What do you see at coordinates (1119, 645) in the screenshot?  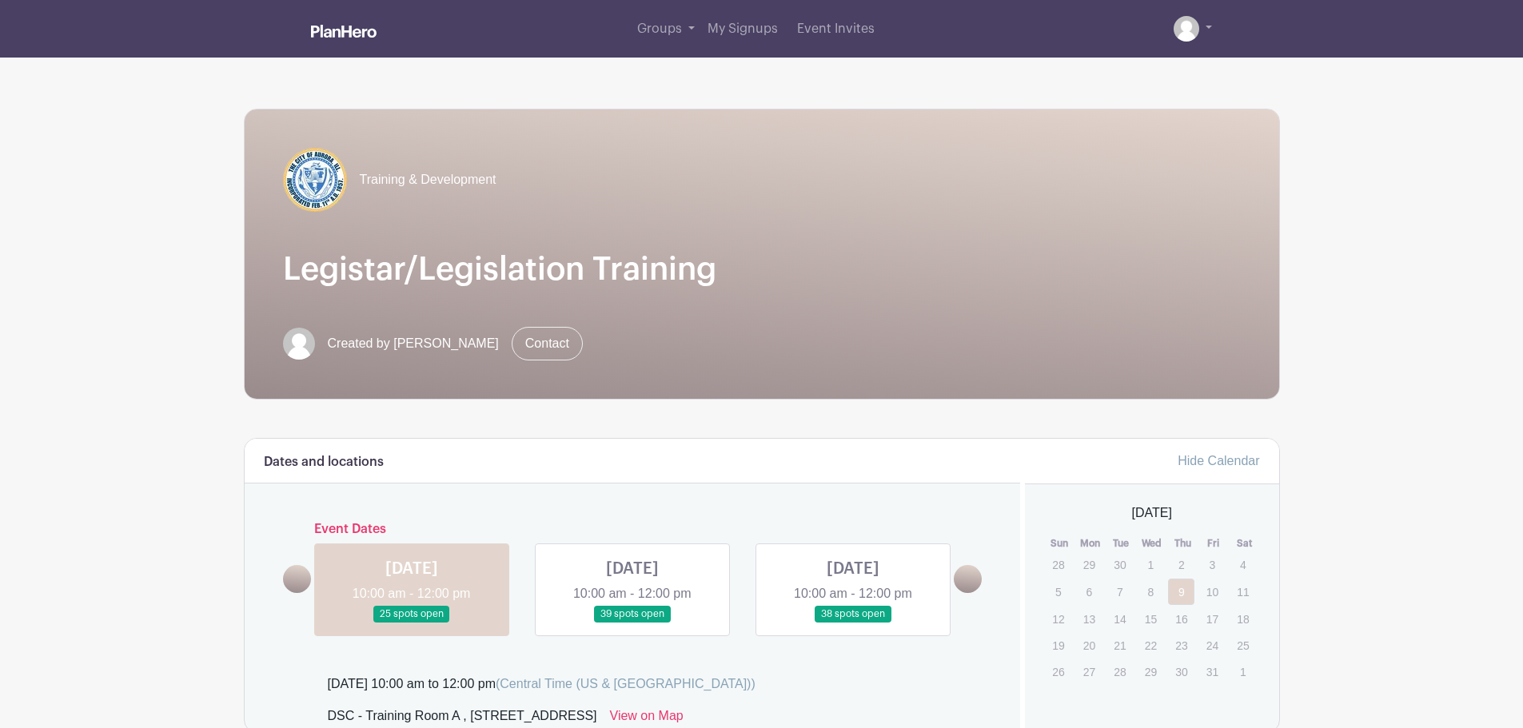 I see `p: 21` at bounding box center [1119, 645].